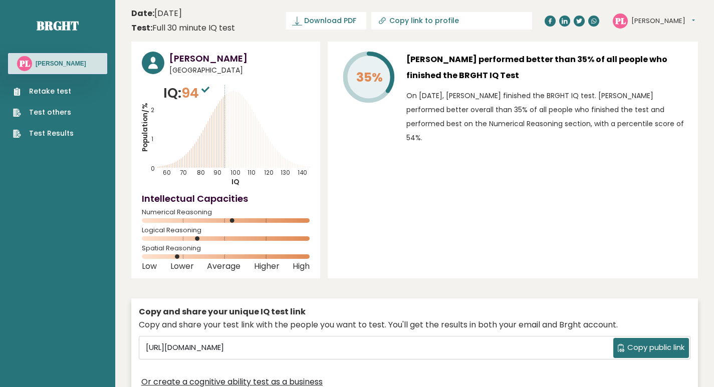 The height and width of the screenshot is (387, 714). Describe the element at coordinates (152, 139) in the screenshot. I see `tspan: 1` at that location.